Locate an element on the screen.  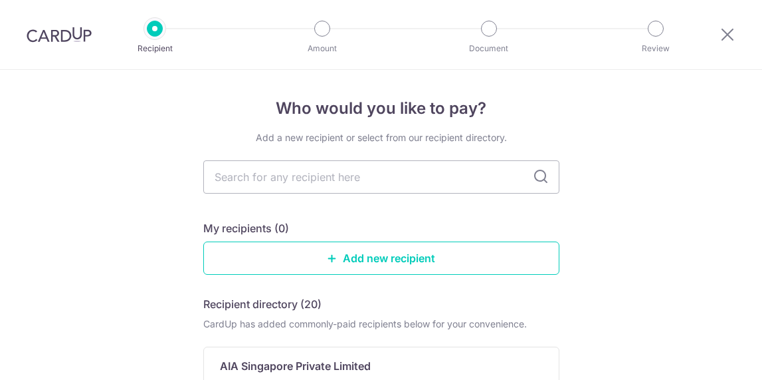
h5: My recipients (0) is located at coordinates (246, 228).